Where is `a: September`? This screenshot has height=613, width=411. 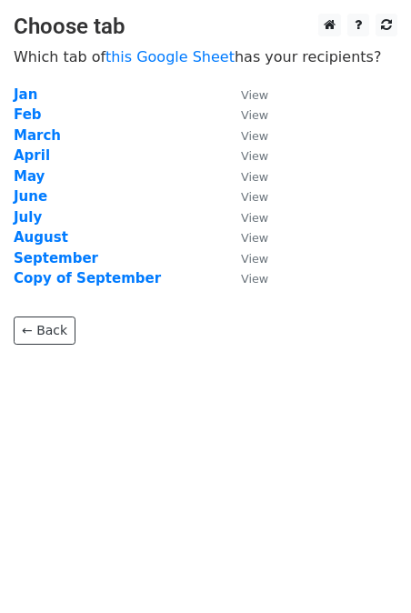 a: September is located at coordinates (55, 258).